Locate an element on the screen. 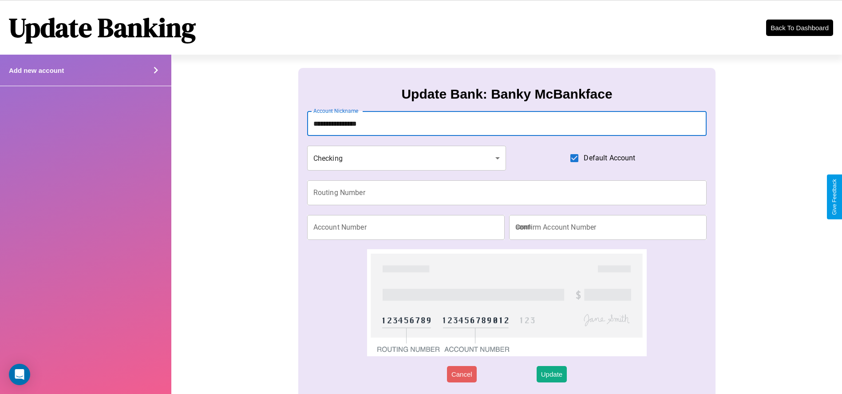  button: Update is located at coordinates (552, 374).